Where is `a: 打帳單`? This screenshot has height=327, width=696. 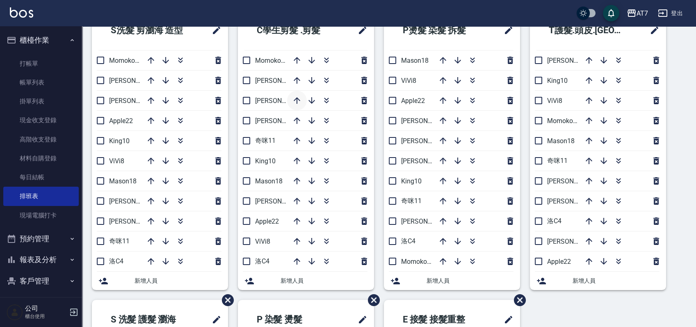 a: 打帳單 is located at coordinates (41, 64).